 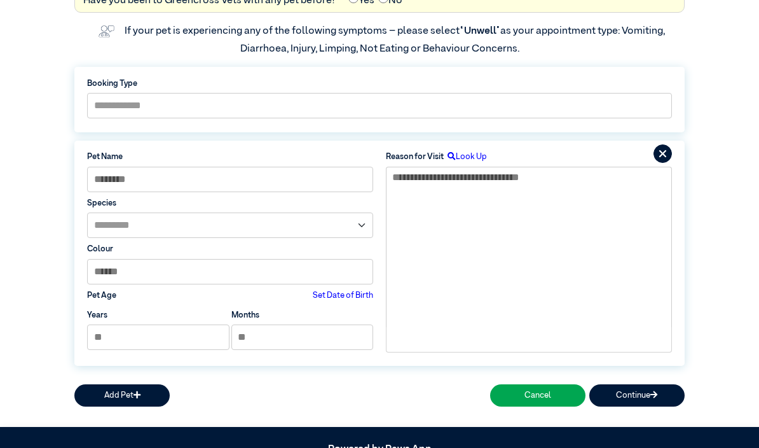 What do you see at coordinates (415, 156) in the screenshot?
I see `label: Reason for Visit` at bounding box center [415, 156].